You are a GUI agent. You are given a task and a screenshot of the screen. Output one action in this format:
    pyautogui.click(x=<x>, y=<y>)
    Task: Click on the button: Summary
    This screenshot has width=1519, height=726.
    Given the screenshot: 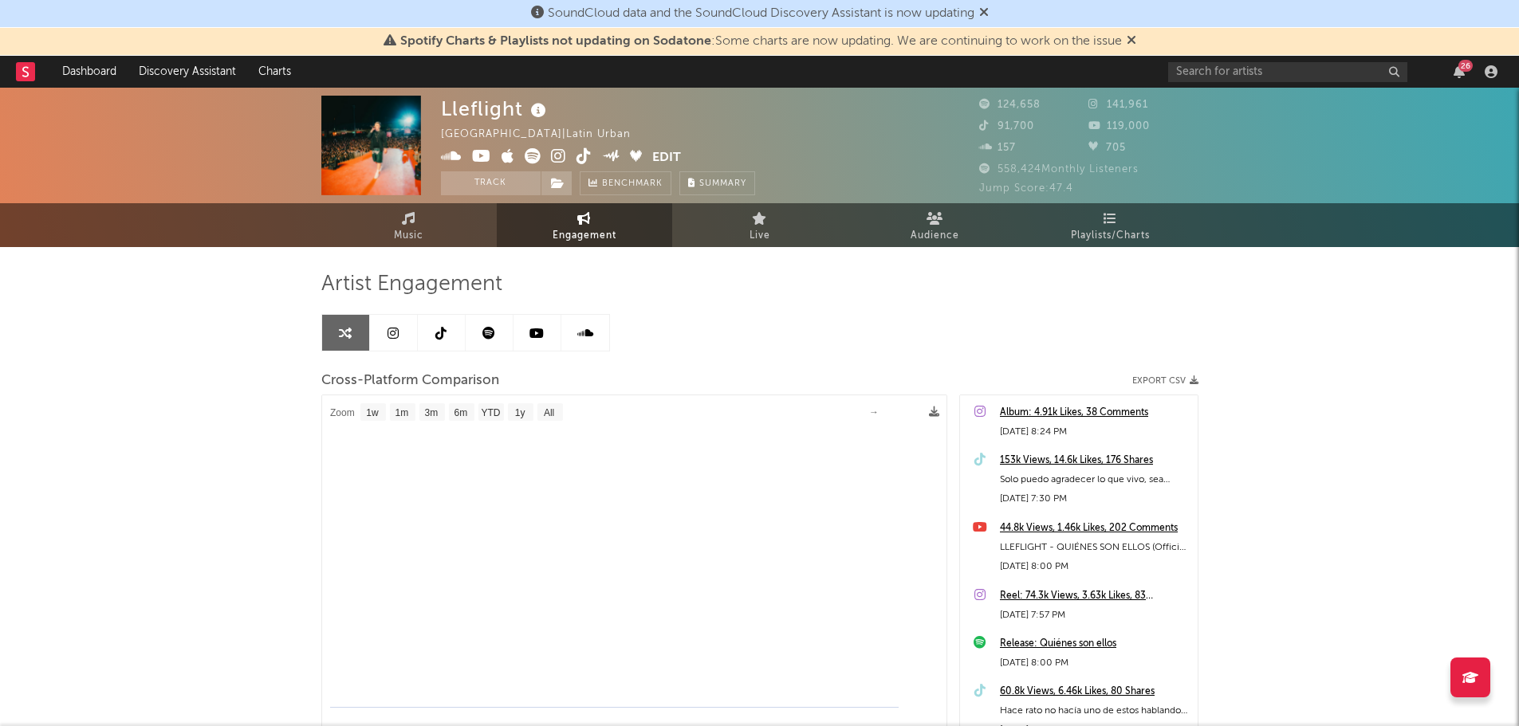 What is the action you would take?
    pyautogui.click(x=717, y=183)
    